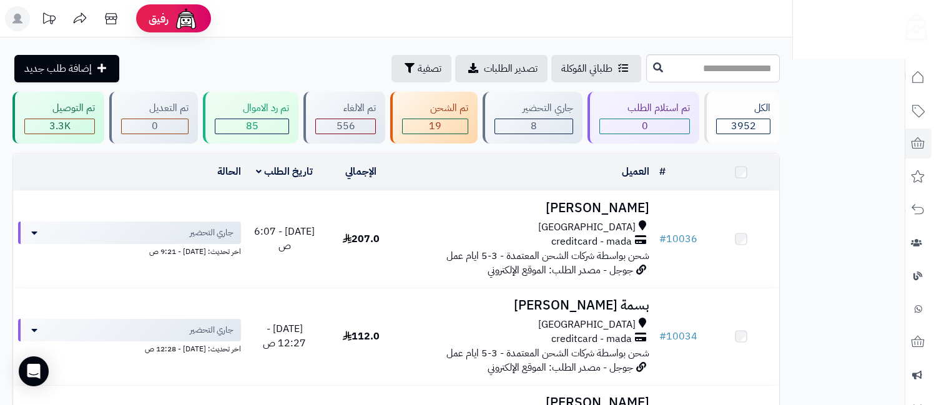 The image size is (939, 405). I want to click on a: جاري التحضير 8, so click(533, 117).